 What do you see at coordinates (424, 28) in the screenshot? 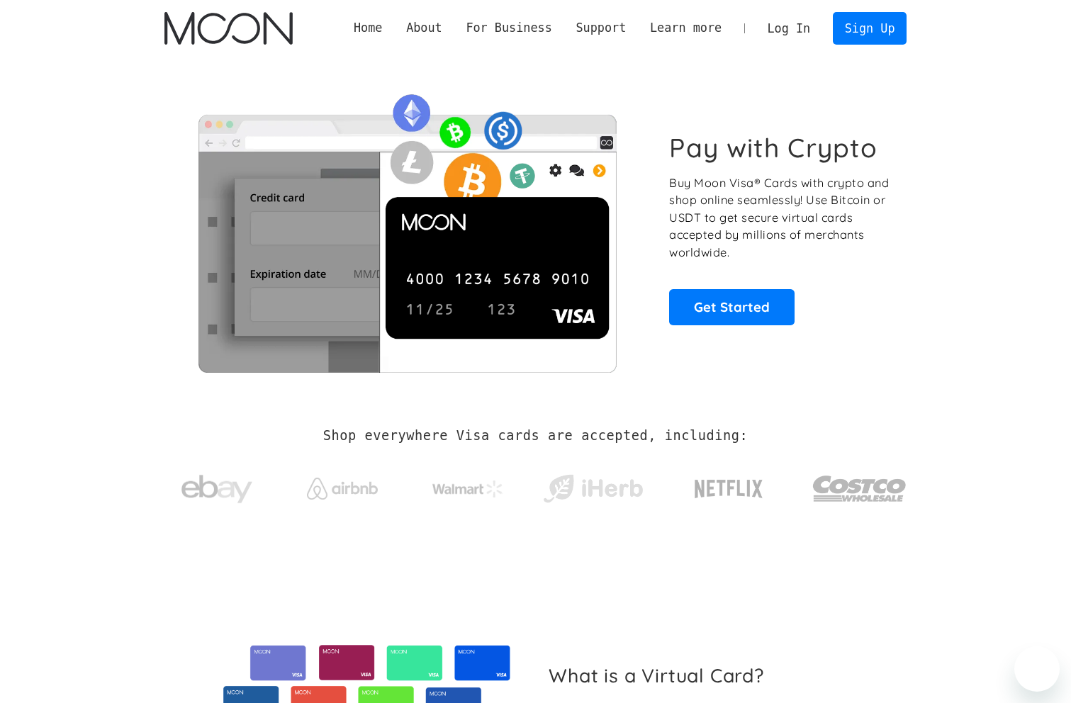
I see `div: About` at bounding box center [424, 28].